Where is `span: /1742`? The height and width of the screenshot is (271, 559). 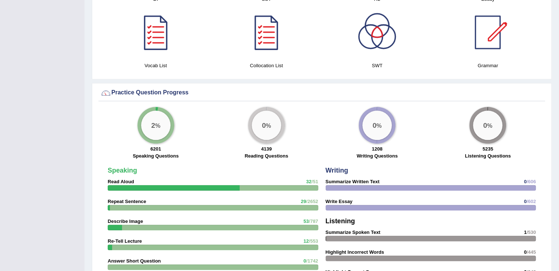 span: /1742 is located at coordinates (312, 261).